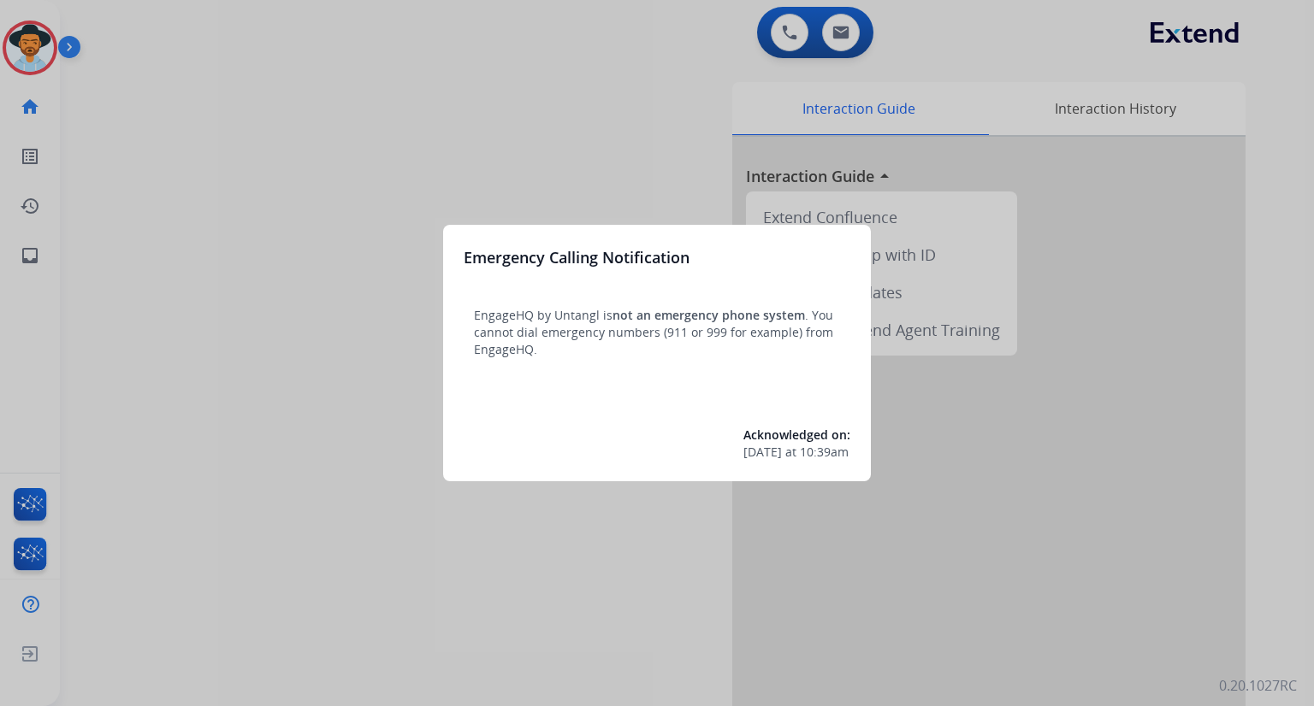 Image resolution: width=1314 pixels, height=706 pixels. What do you see at coordinates (708, 315) in the screenshot?
I see `span: not an emergency phone system` at bounding box center [708, 315].